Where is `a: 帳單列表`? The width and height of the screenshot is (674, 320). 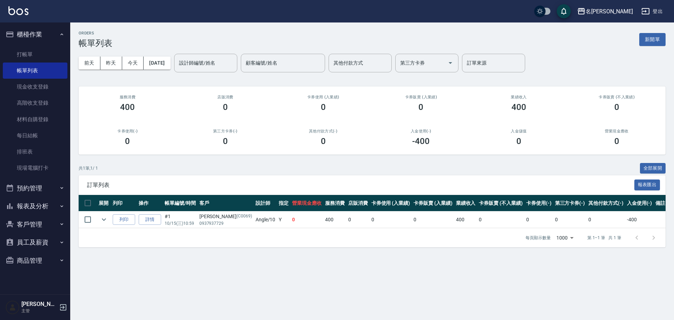
a: 帳單列表 is located at coordinates (35, 71).